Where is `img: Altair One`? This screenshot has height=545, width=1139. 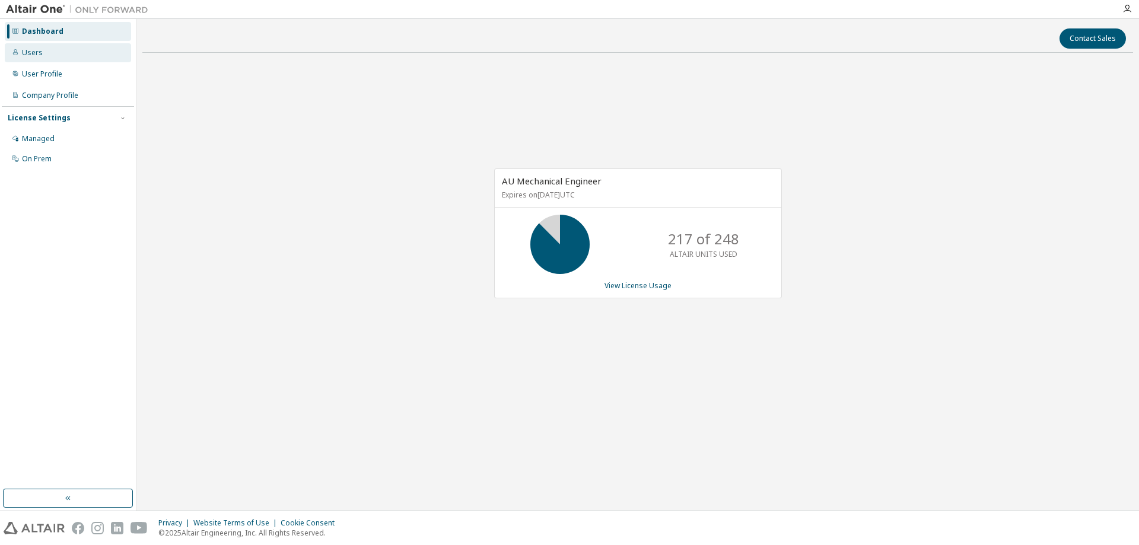 img: Altair One is located at coordinates (80, 9).